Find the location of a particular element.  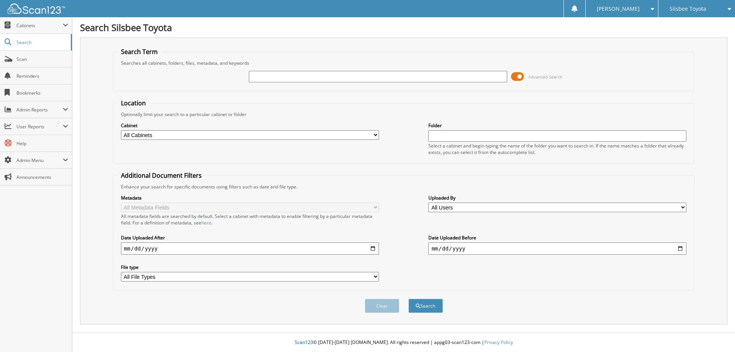

div: Enhance your search for specific documents using filters such as date and file type. is located at coordinates (404, 187).